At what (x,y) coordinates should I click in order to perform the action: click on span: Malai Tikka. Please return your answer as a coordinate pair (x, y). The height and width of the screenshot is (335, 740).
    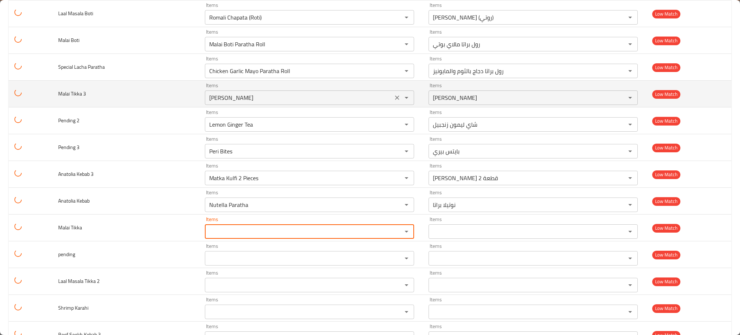
    Looking at the image, I should click on (70, 227).